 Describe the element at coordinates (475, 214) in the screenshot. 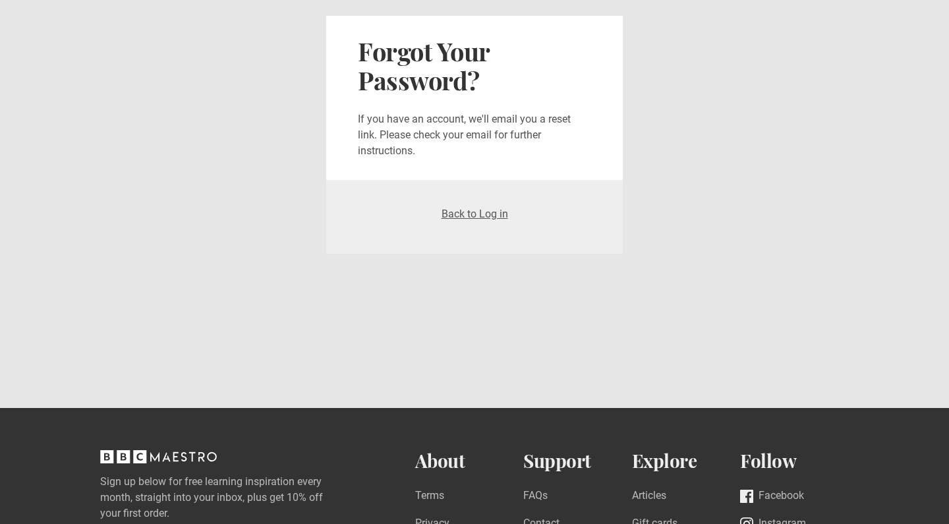

I see `a: Back to Log in` at that location.